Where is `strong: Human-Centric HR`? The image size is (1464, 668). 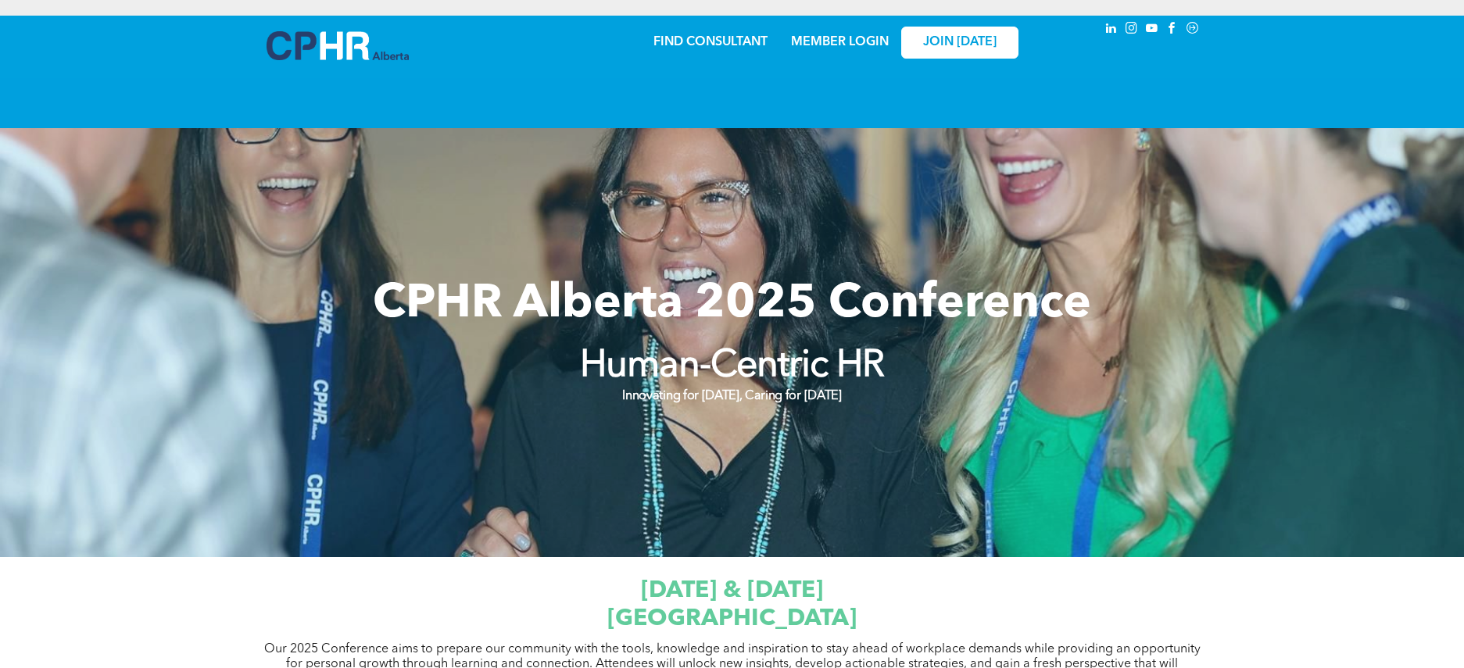 strong: Human-Centric HR is located at coordinates (732, 366).